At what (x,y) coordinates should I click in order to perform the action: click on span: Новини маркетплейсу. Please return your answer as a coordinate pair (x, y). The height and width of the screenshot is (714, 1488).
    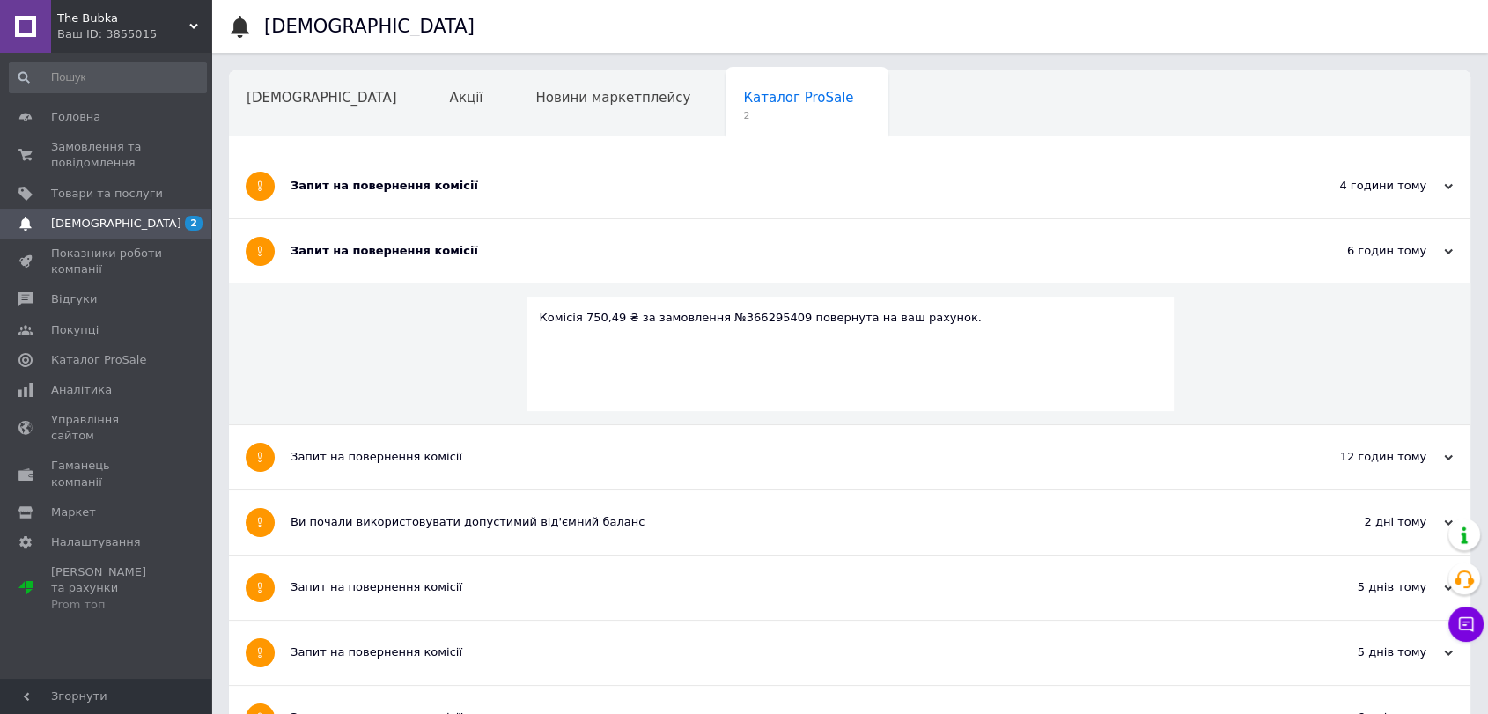
    Looking at the image, I should click on (613, 98).